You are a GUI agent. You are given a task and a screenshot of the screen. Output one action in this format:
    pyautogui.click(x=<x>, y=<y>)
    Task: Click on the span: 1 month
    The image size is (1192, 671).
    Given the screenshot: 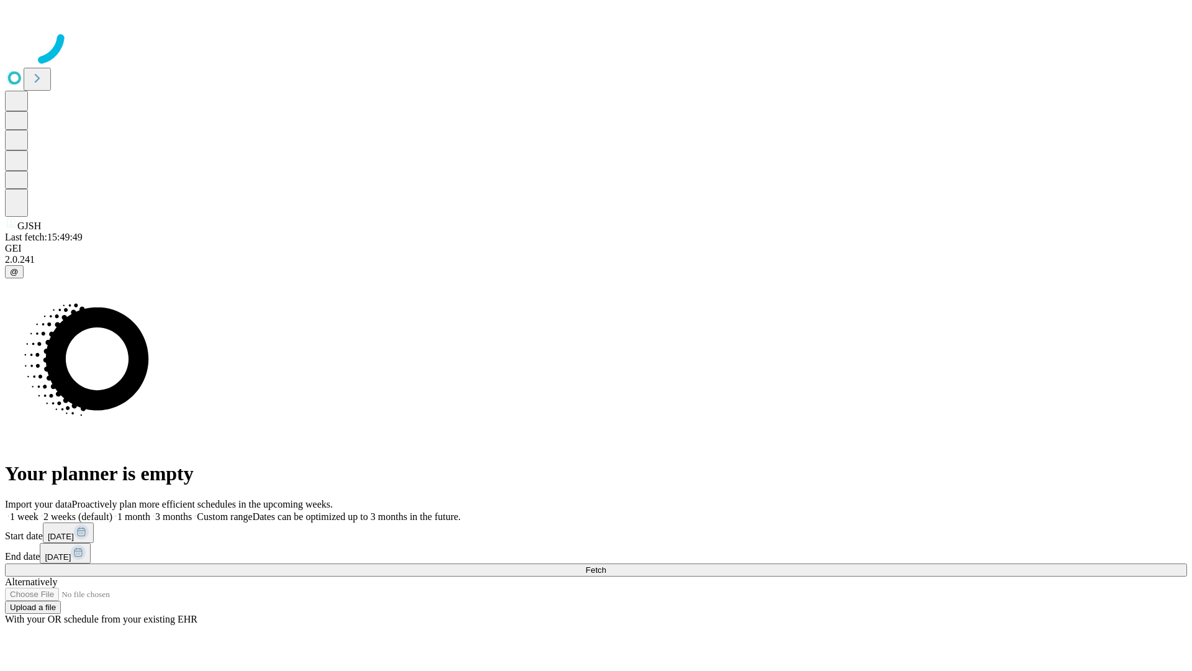 What is the action you would take?
    pyautogui.click(x=133, y=516)
    